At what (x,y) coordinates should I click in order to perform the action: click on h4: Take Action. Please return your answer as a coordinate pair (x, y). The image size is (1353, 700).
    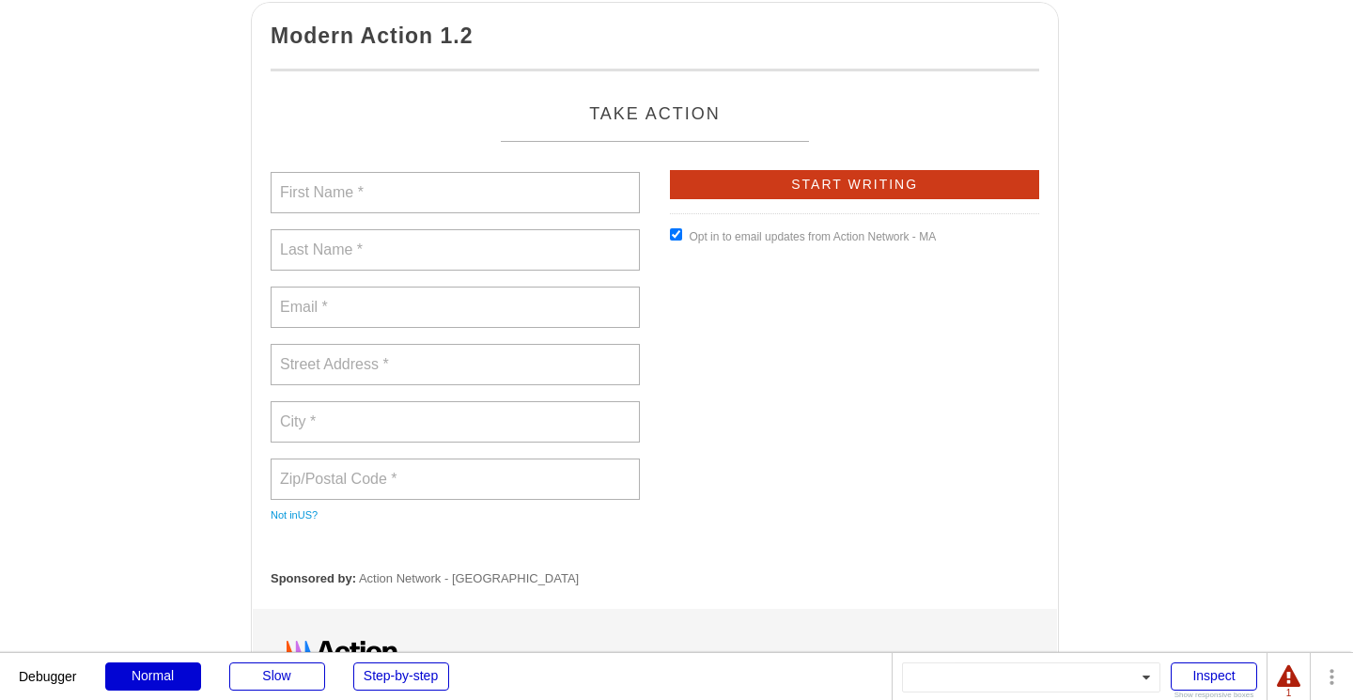
    Looking at the image, I should click on (655, 128).